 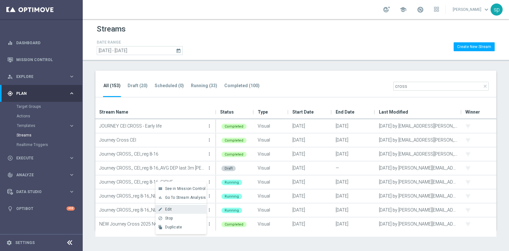 What do you see at coordinates (472, 112) in the screenshot?
I see `span: Winner` at bounding box center [472, 112].